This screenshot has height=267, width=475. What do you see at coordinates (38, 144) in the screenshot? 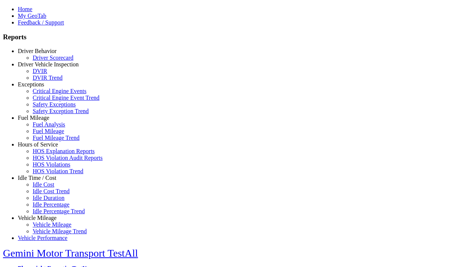
I see `a: Hours of Service` at bounding box center [38, 144].